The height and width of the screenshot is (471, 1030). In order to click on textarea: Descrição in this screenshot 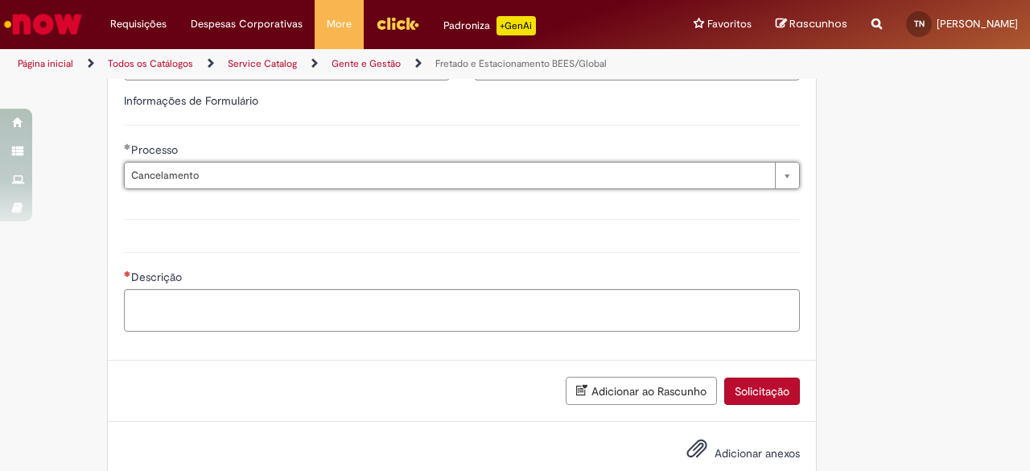, I will do `click(462, 310)`.